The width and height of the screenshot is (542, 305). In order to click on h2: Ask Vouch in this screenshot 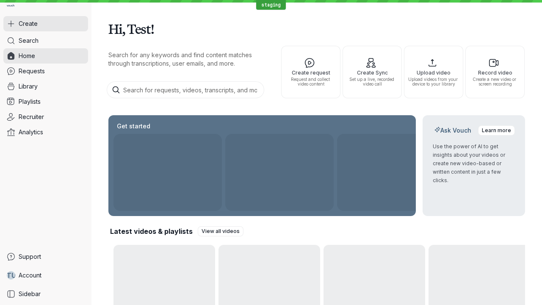, I will do `click(452, 130)`.